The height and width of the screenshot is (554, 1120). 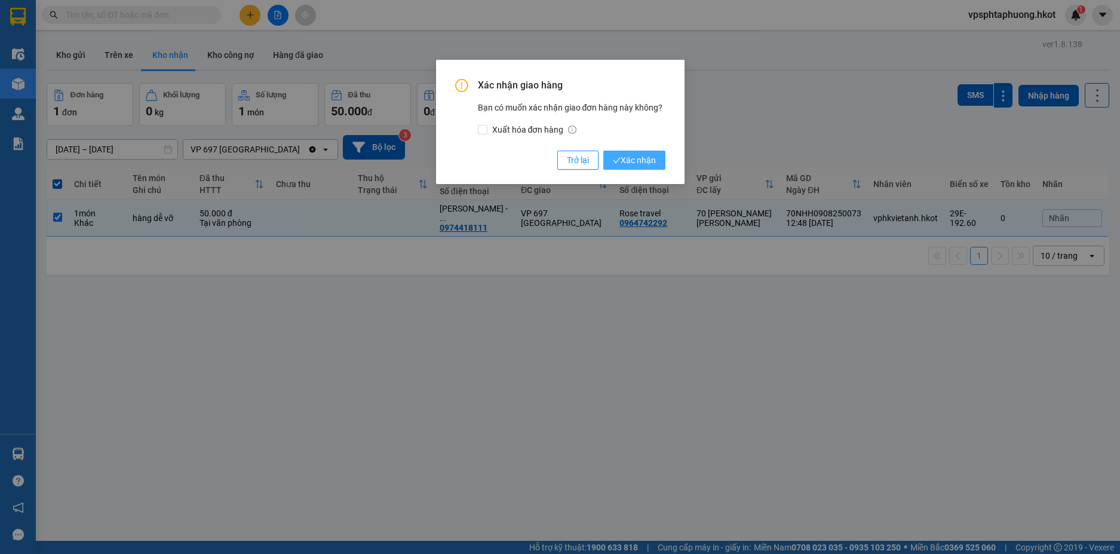 What do you see at coordinates (578, 160) in the screenshot?
I see `button: Trở lại` at bounding box center [578, 160].